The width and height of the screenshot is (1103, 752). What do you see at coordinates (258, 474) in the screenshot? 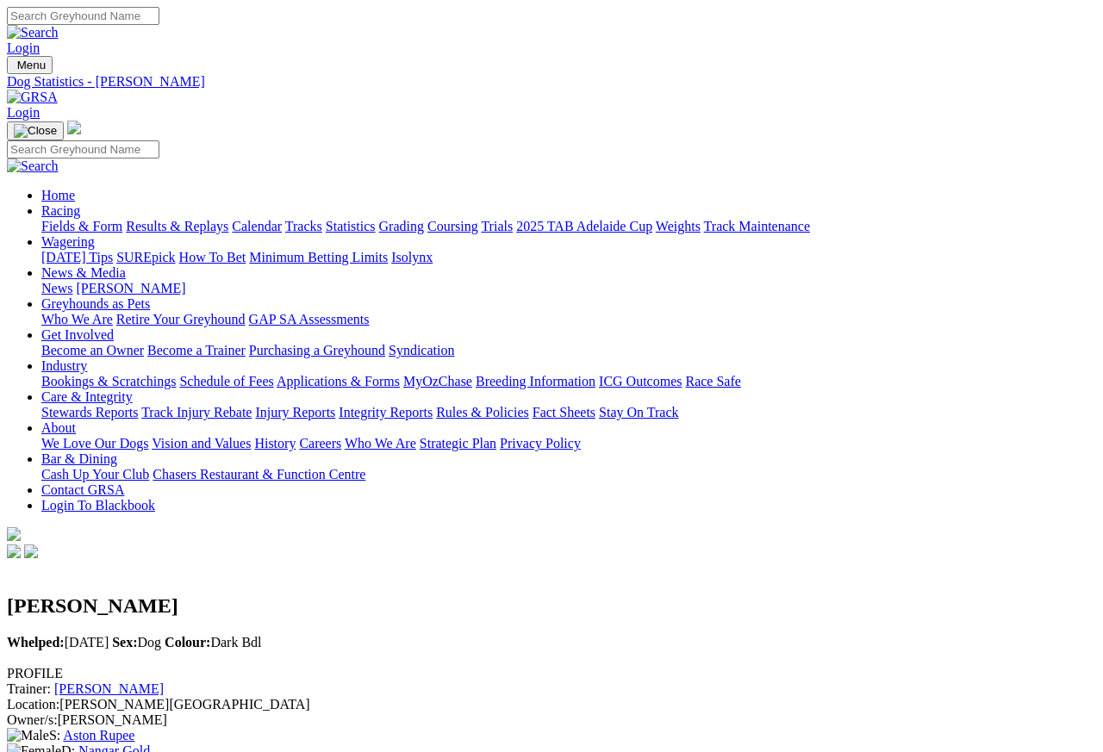
I see `a: Chasers Restaurant & Function Centre` at bounding box center [258, 474].